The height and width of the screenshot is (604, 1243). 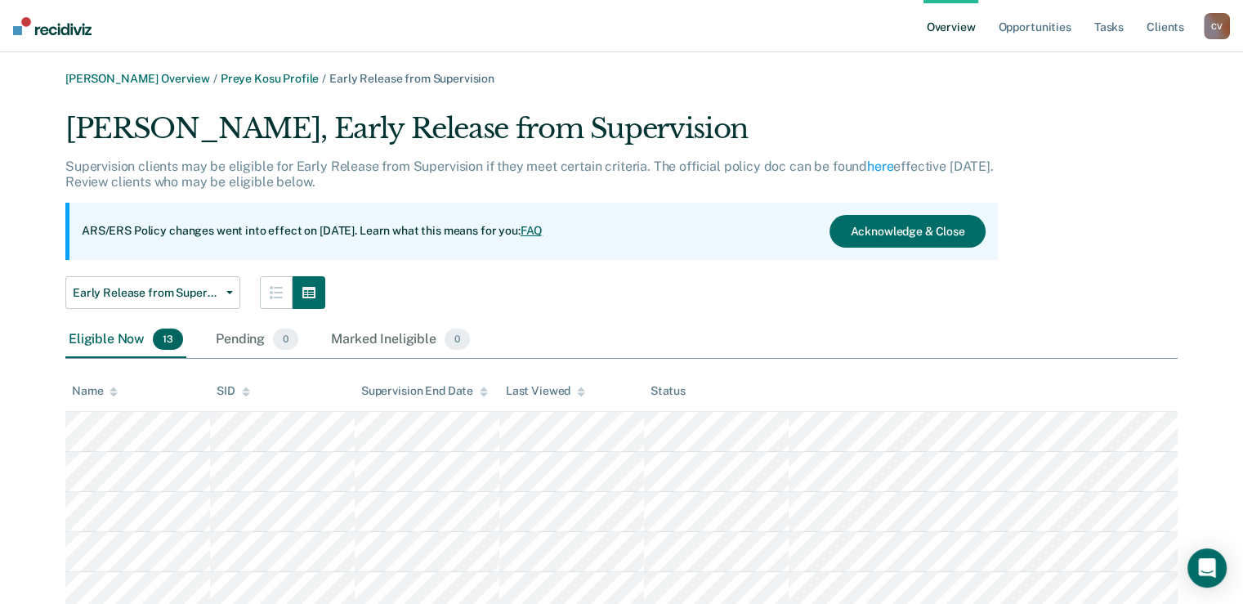 I want to click on span: 13, so click(x=167, y=339).